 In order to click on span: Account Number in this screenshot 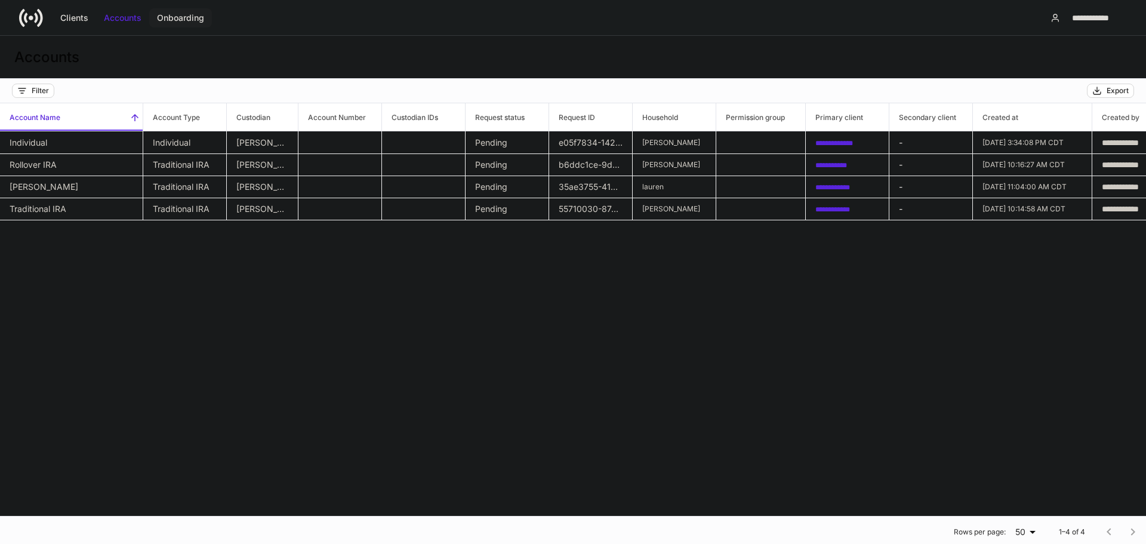, I will do `click(340, 117)`.